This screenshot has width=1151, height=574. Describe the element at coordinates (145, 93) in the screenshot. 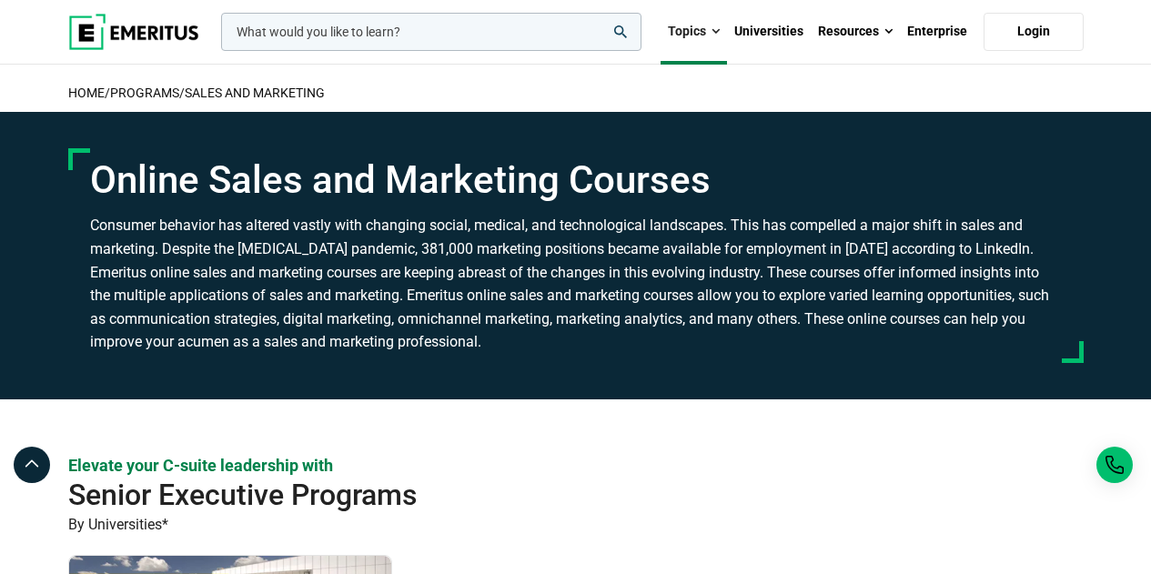

I see `a: Programs` at that location.